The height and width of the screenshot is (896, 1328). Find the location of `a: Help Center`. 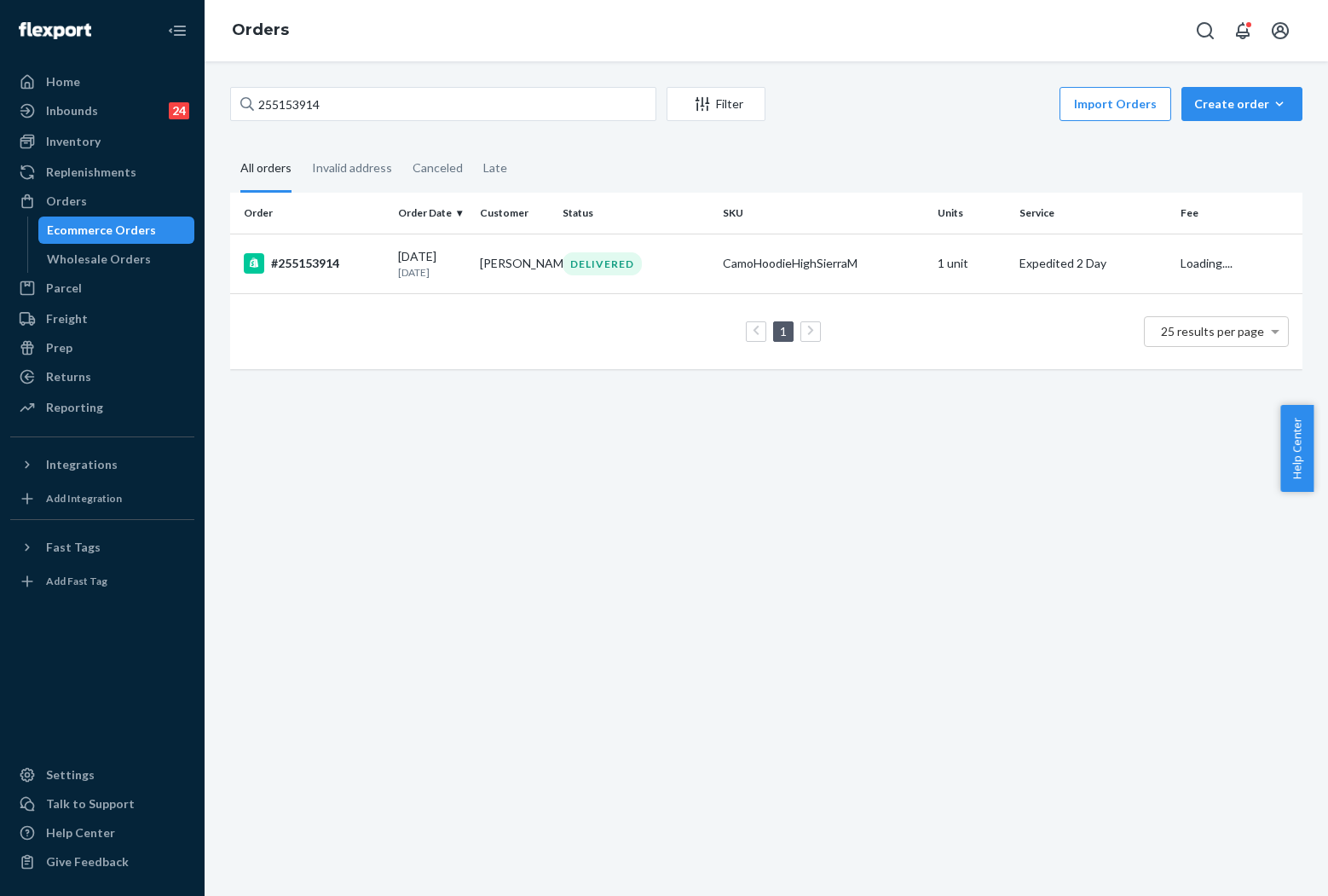

a: Help Center is located at coordinates (102, 833).